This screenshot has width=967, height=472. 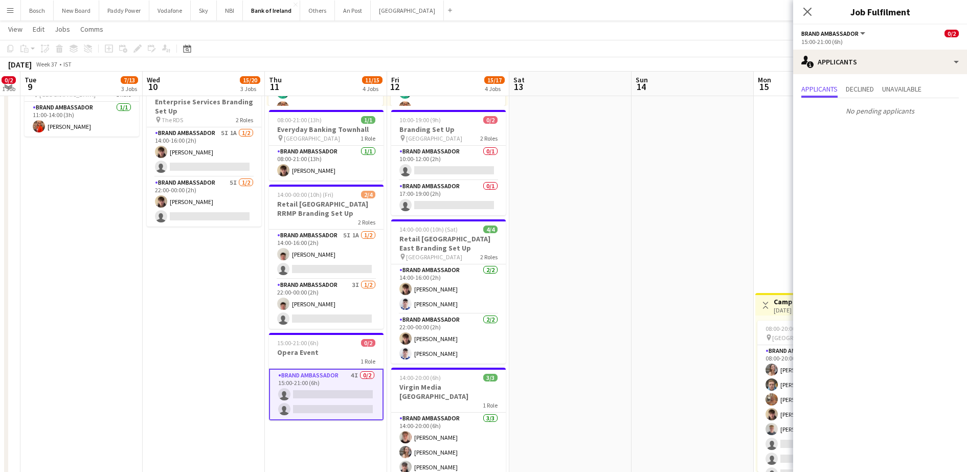 I want to click on div: IST, so click(x=67, y=64).